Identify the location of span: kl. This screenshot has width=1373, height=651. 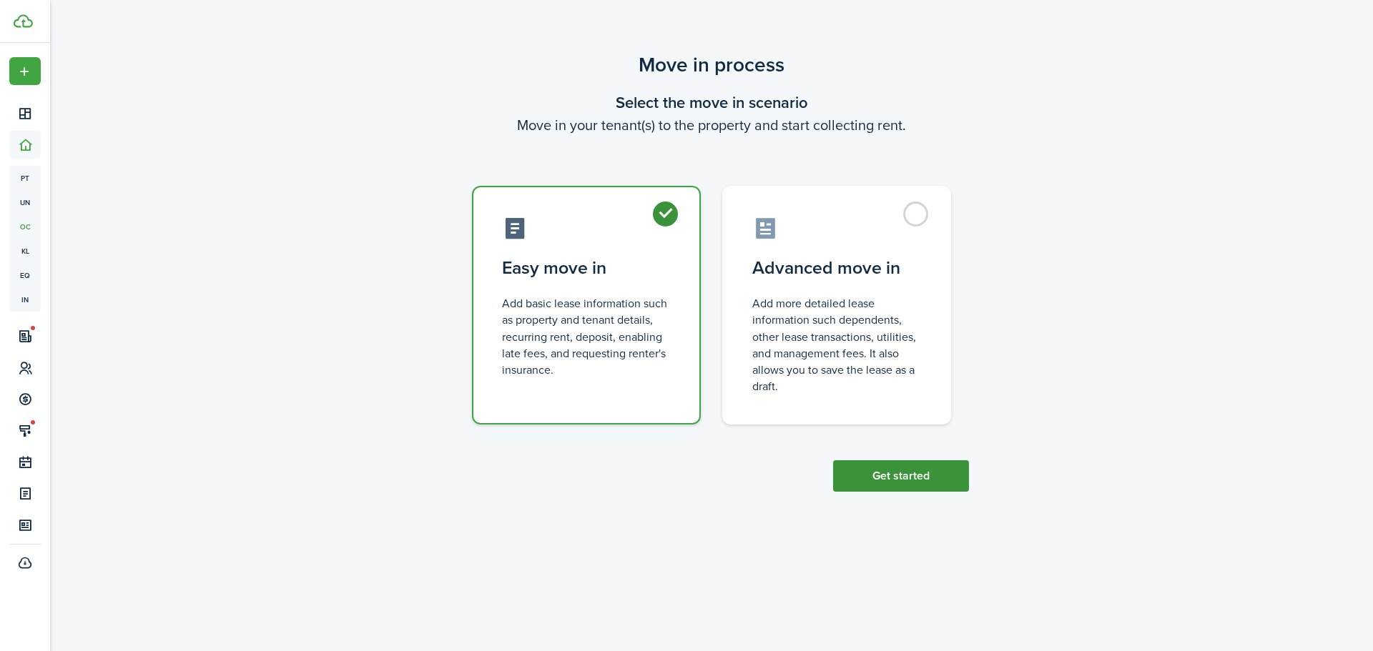
(25, 251).